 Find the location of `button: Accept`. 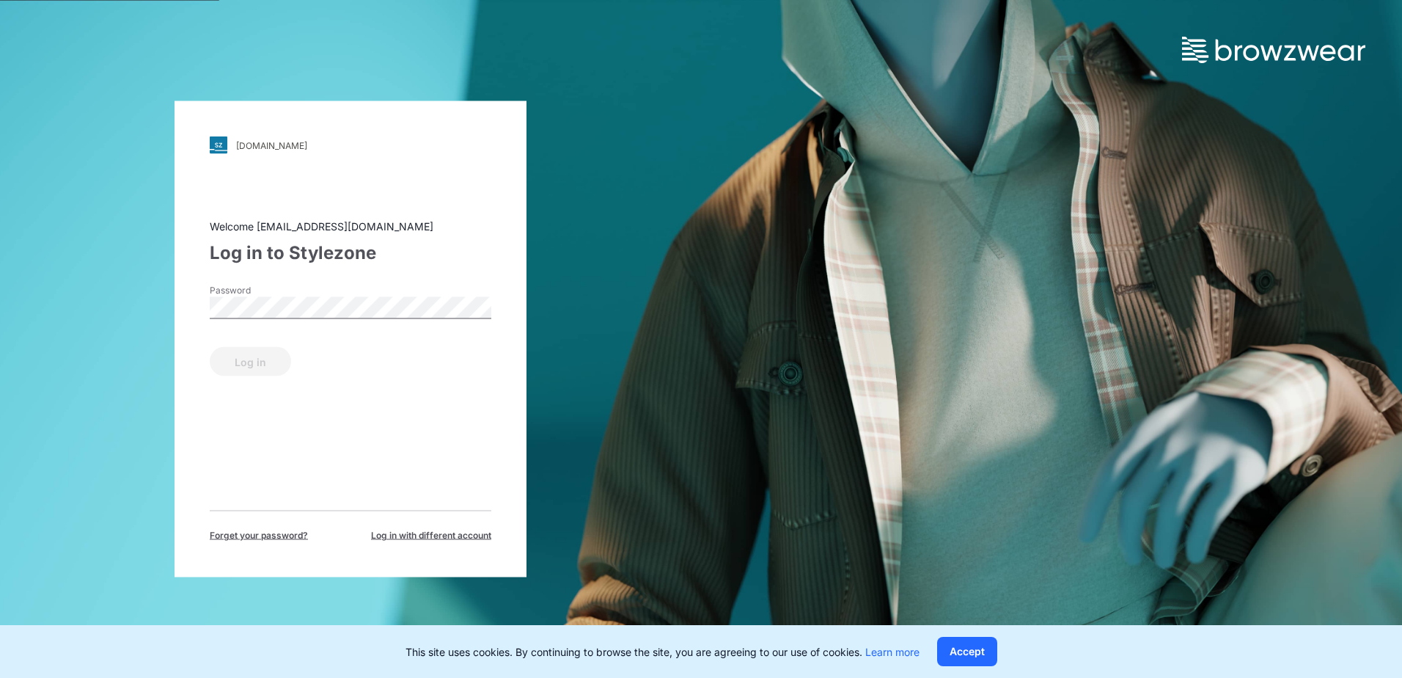

button: Accept is located at coordinates (967, 651).